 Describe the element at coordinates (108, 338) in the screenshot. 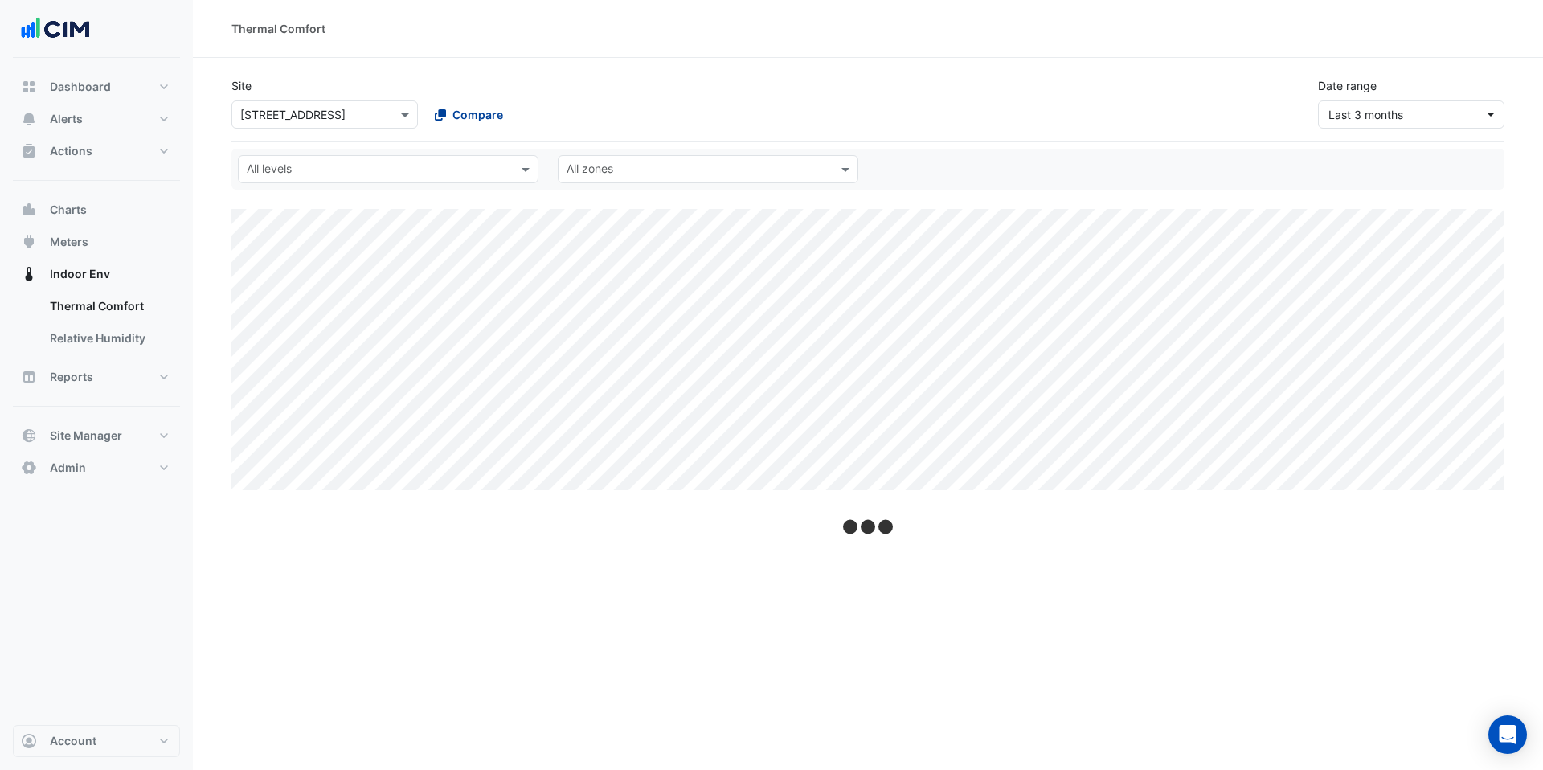

I see `a: Relative Humidity` at that location.